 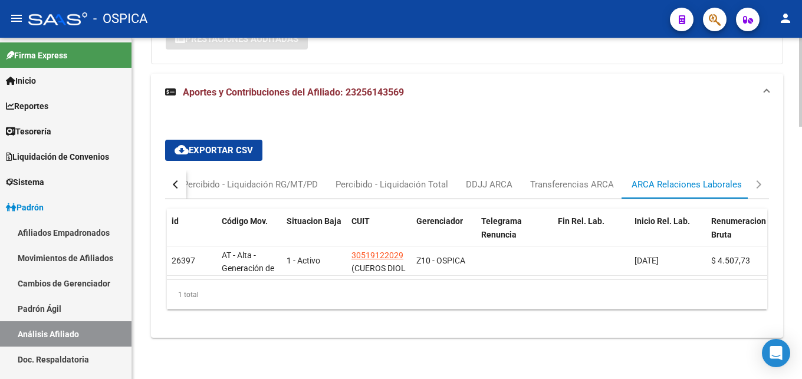 I want to click on datatable-header-cell: Renumeracion Bruta, so click(x=739, y=235).